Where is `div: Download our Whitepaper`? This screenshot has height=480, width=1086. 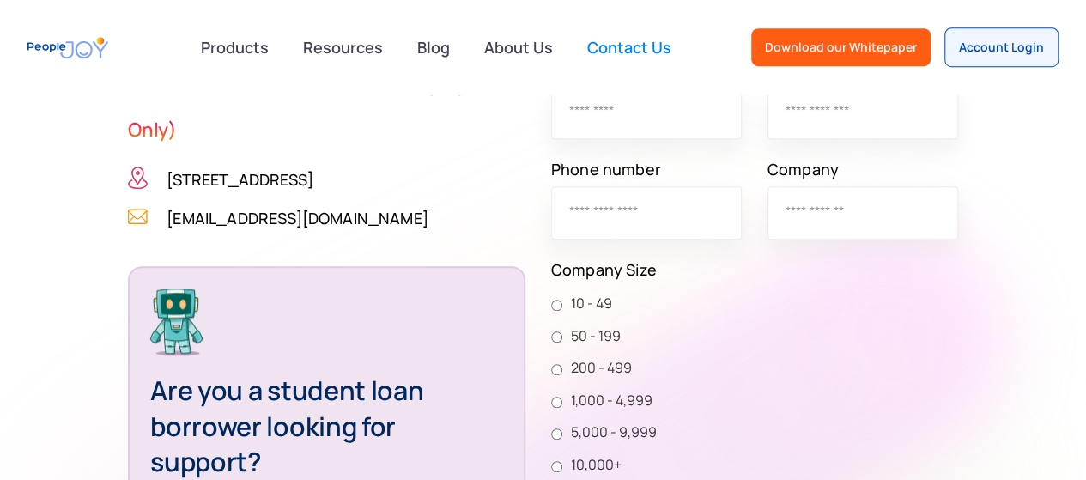 div: Download our Whitepaper is located at coordinates (840, 47).